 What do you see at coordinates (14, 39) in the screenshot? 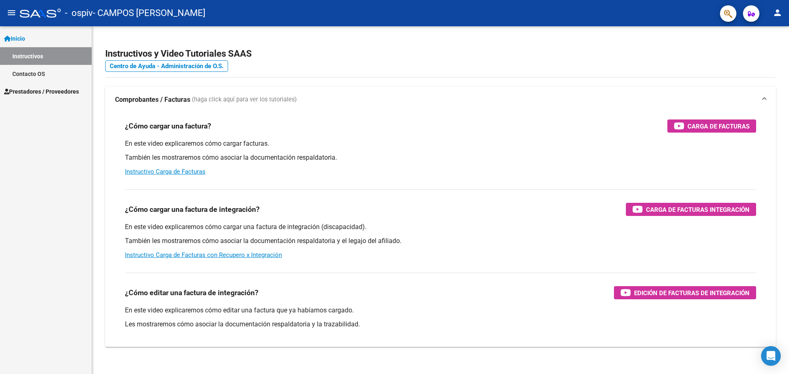
I see `span: Inicio` at bounding box center [14, 39].